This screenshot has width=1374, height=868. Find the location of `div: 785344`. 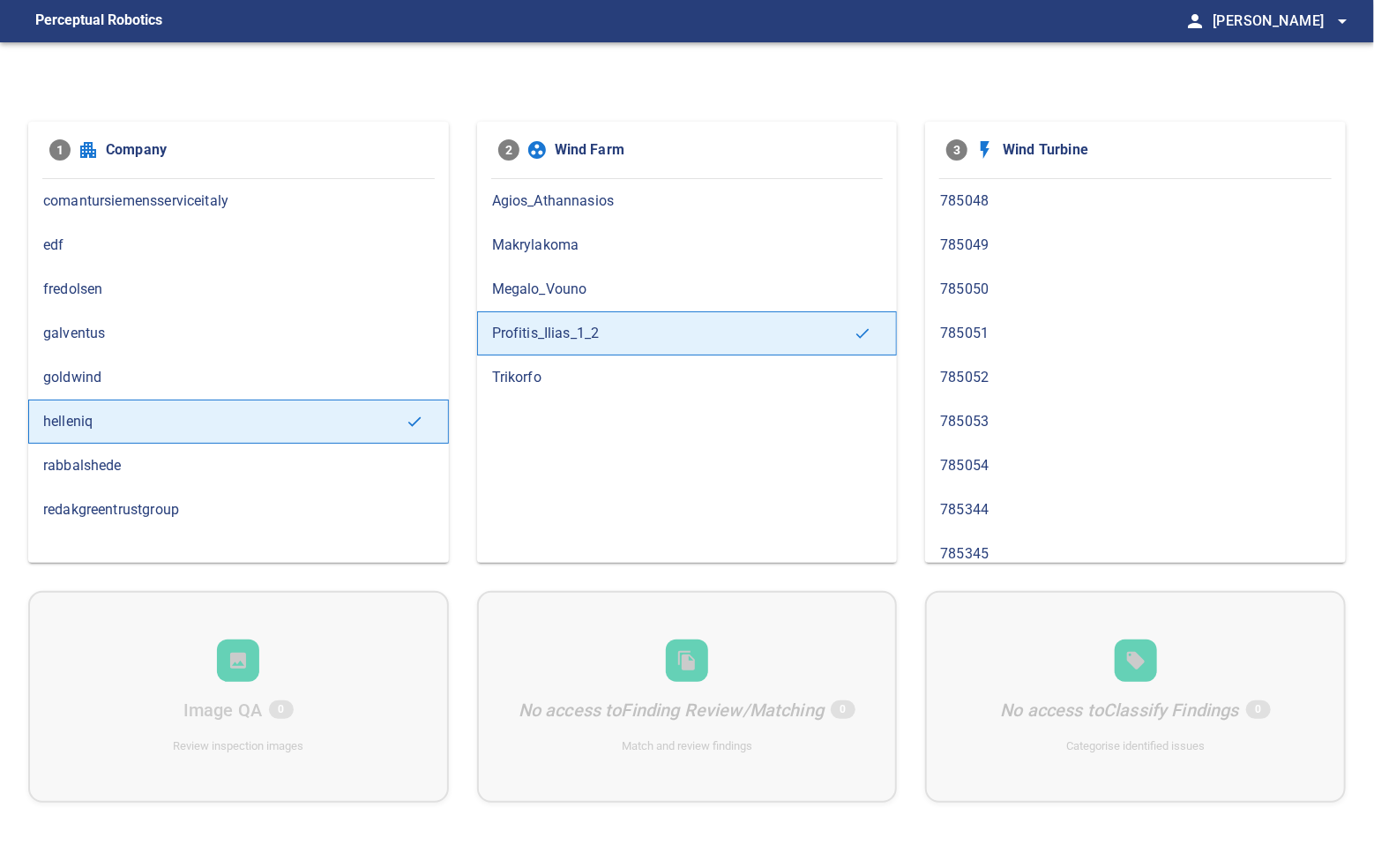

div: 785344 is located at coordinates (1135, 510).